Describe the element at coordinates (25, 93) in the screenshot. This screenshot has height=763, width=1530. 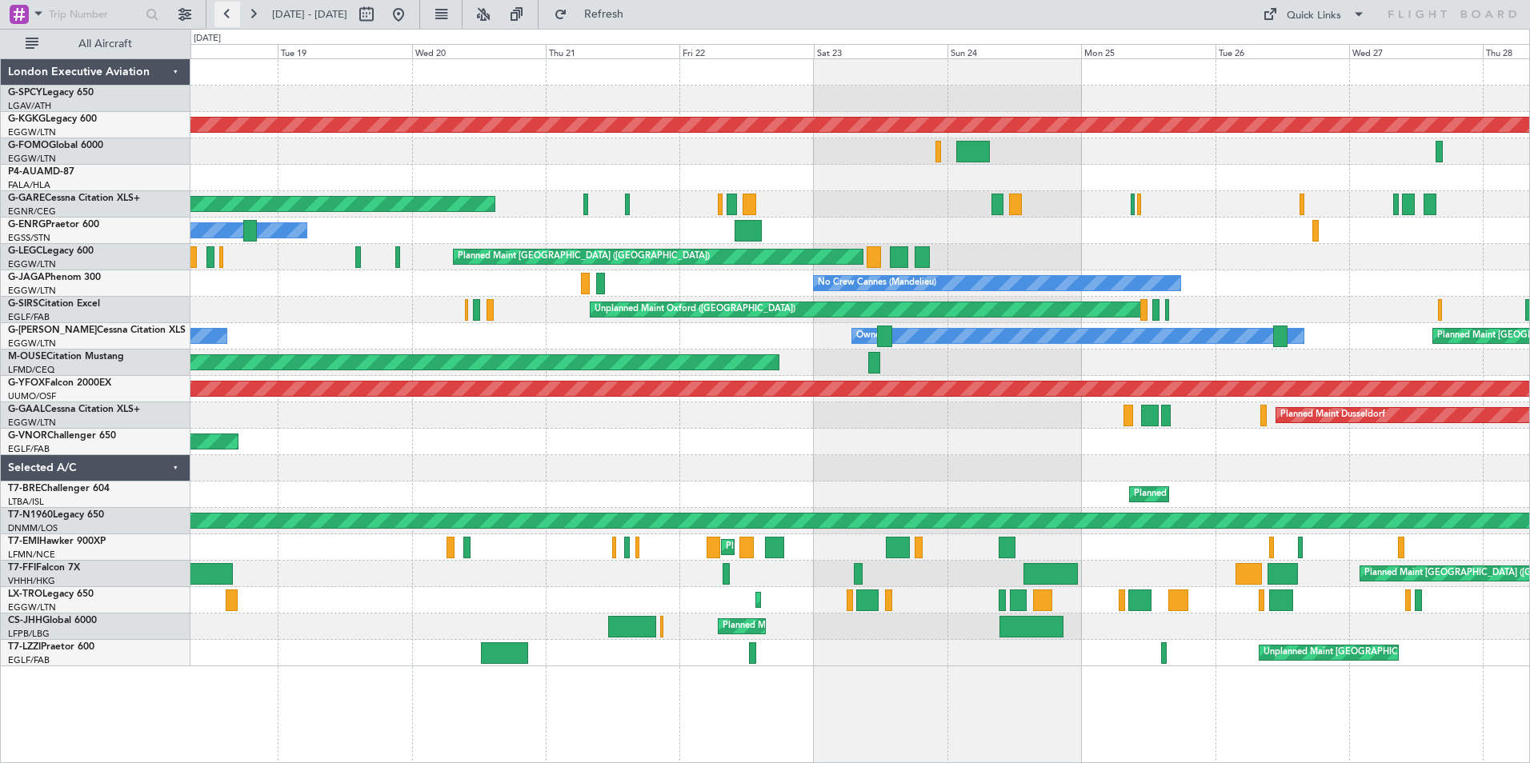
I see `span: G-SPCY` at that location.